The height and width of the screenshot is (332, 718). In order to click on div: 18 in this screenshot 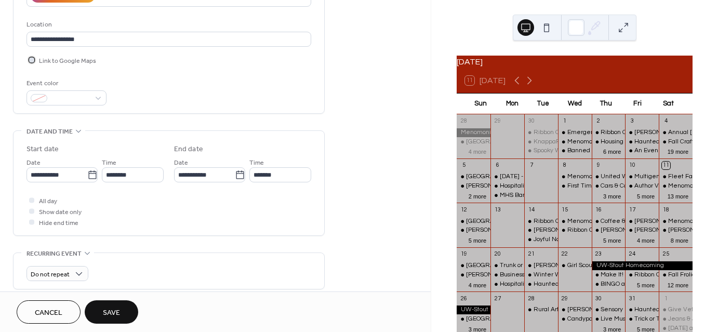, I will do `click(665, 209)`.